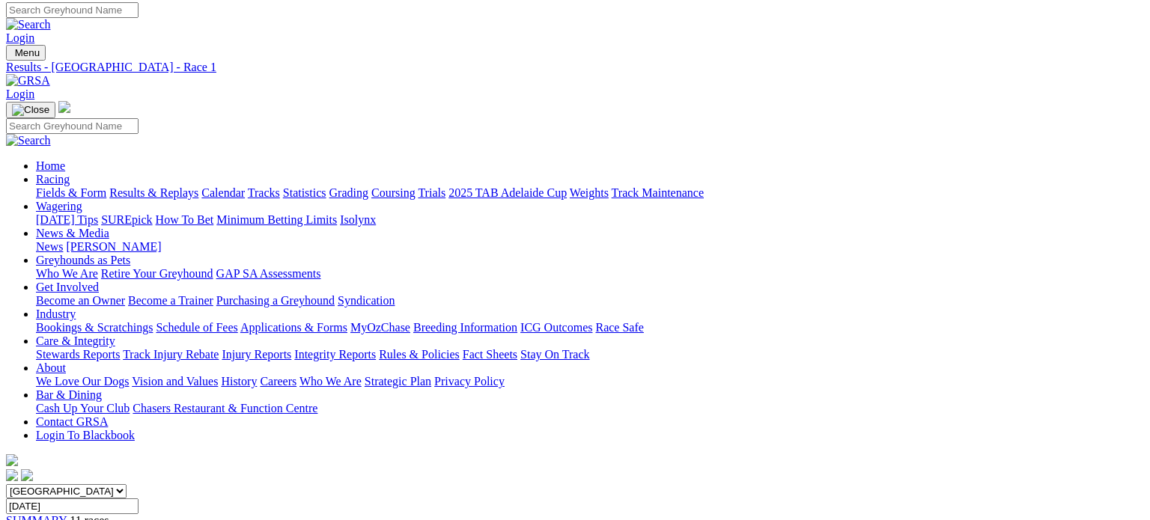 This screenshot has width=1150, height=520. I want to click on div: News & Media, so click(584, 247).